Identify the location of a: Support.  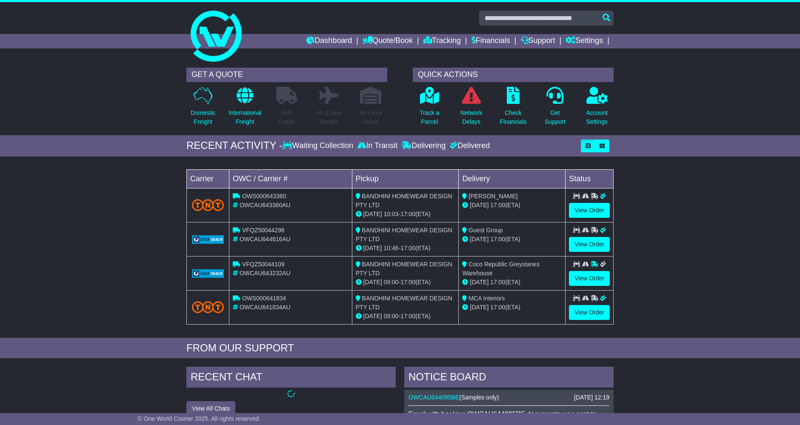
(538, 41).